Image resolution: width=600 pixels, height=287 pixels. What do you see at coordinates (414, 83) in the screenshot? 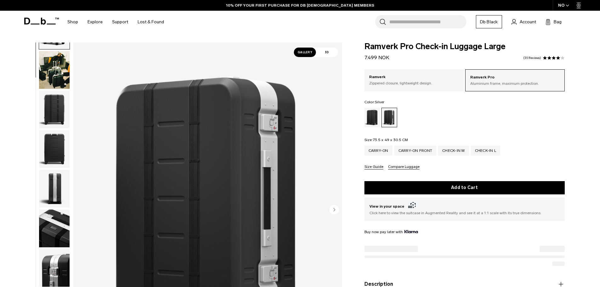
I see `p: Zippered closure, lightweight design.` at bounding box center [414, 83].